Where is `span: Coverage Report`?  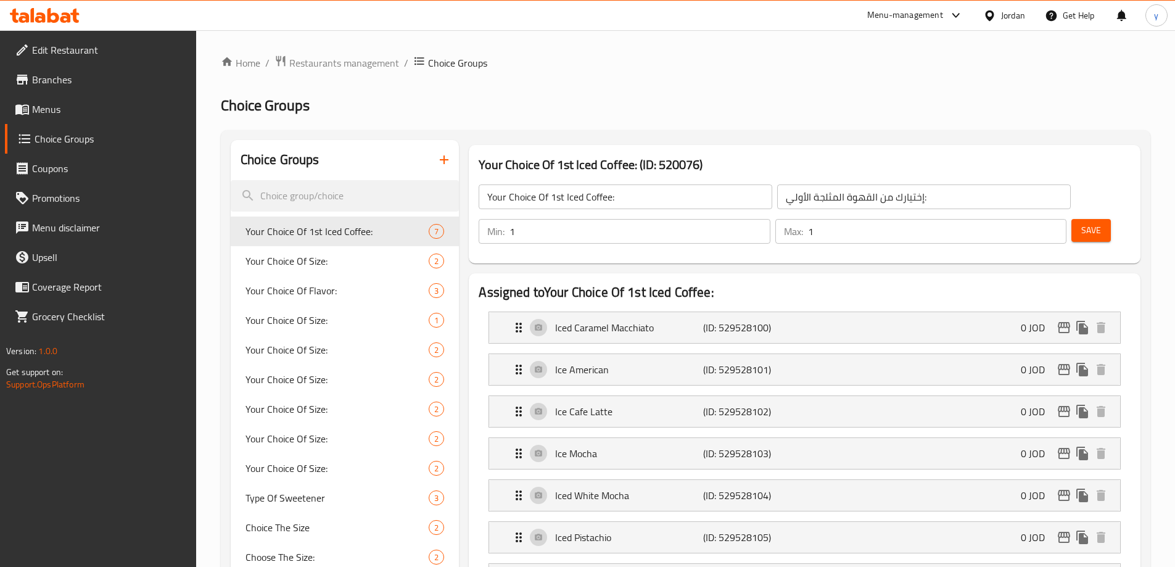
span: Coverage Report is located at coordinates (109, 287).